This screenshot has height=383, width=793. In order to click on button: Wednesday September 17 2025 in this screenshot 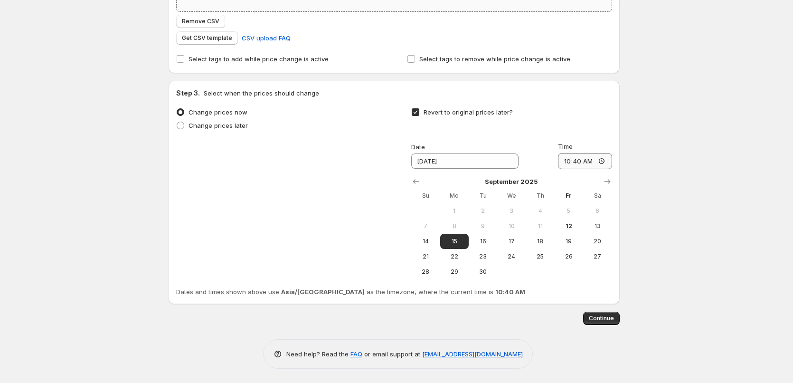, I will do `click(511, 241)`.